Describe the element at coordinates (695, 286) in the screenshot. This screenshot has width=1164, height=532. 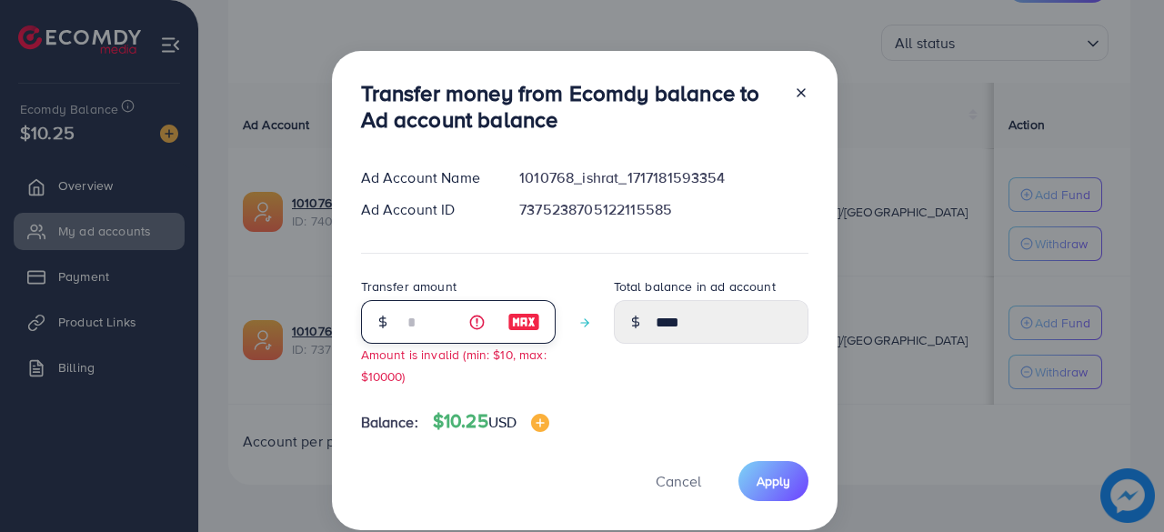
I see `label: Total balance in ad account` at that location.